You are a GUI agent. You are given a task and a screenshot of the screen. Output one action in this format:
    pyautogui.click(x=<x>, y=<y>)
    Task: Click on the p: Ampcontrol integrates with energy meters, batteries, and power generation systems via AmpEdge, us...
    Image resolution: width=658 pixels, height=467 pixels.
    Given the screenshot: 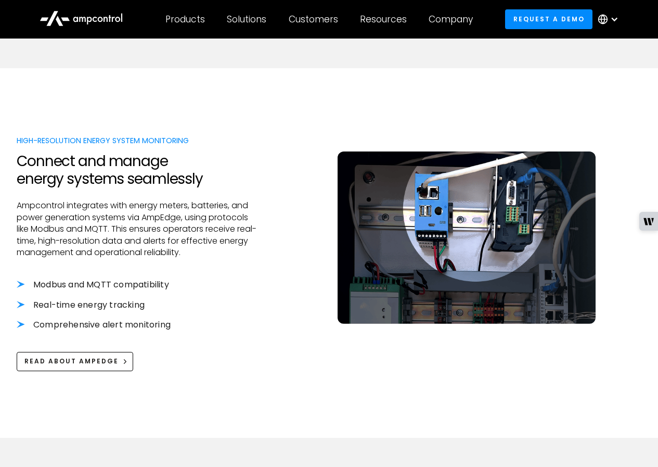 What is the action you would take?
    pyautogui.click(x=138, y=229)
    